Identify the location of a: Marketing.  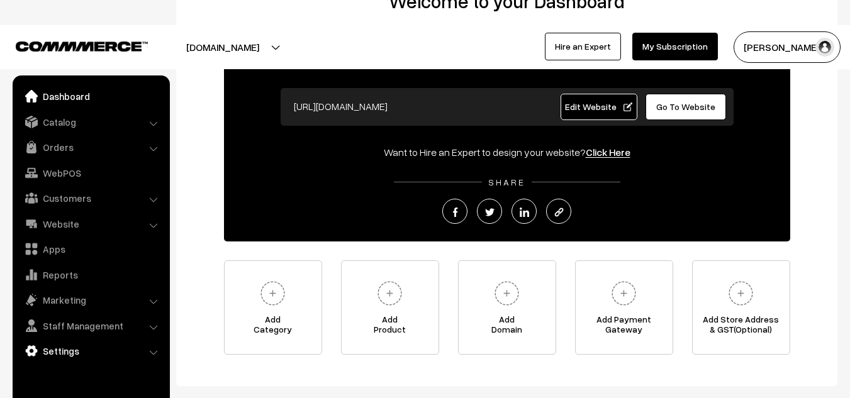
(91, 300).